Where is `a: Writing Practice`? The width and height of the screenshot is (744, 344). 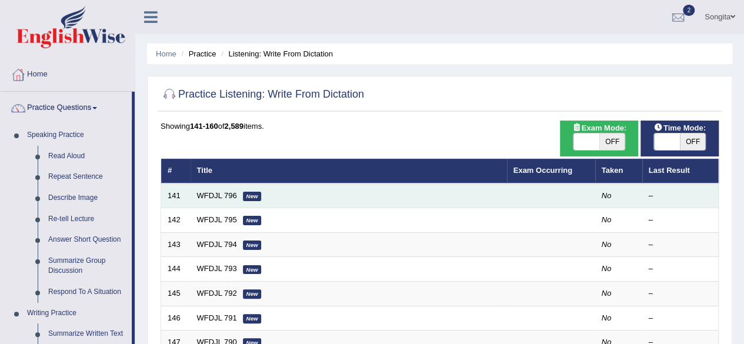 a: Writing Practice is located at coordinates (76, 313).